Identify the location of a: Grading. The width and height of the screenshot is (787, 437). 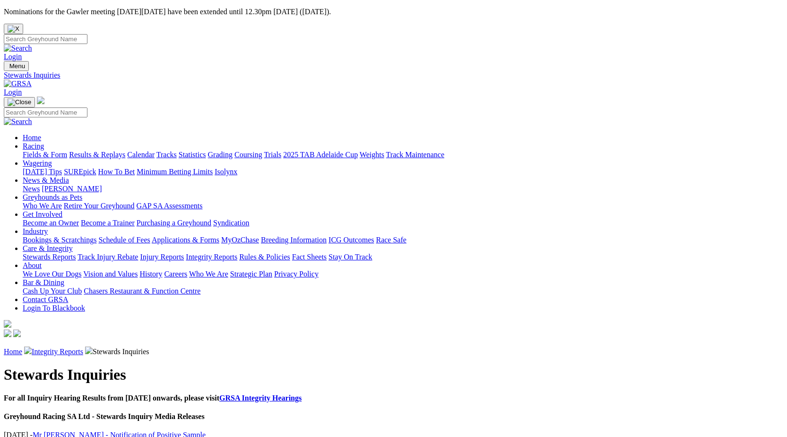
(220, 154).